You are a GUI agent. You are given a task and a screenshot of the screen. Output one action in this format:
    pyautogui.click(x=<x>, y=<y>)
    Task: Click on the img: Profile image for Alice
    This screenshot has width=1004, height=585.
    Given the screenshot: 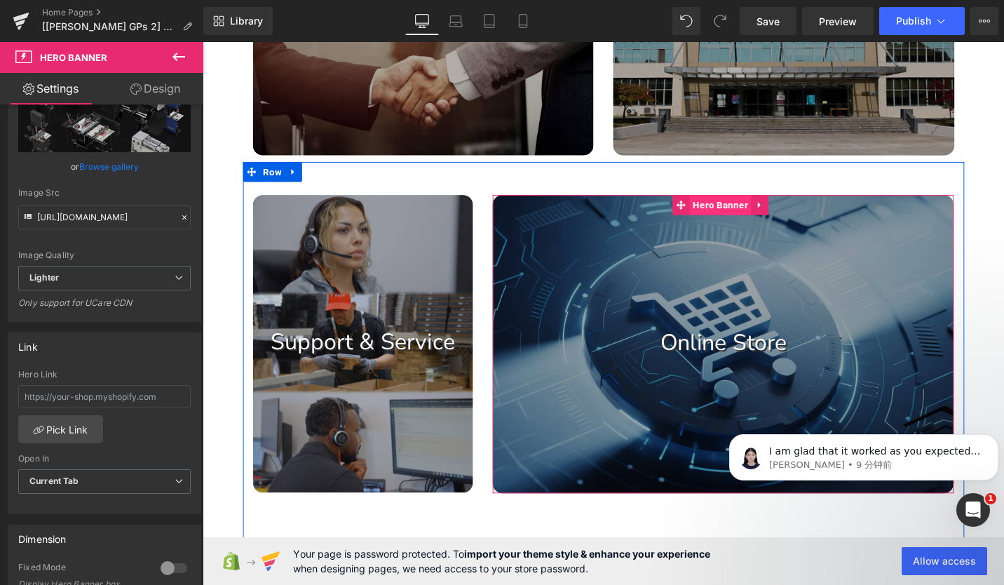 What is the action you would take?
    pyautogui.click(x=27, y=53)
    